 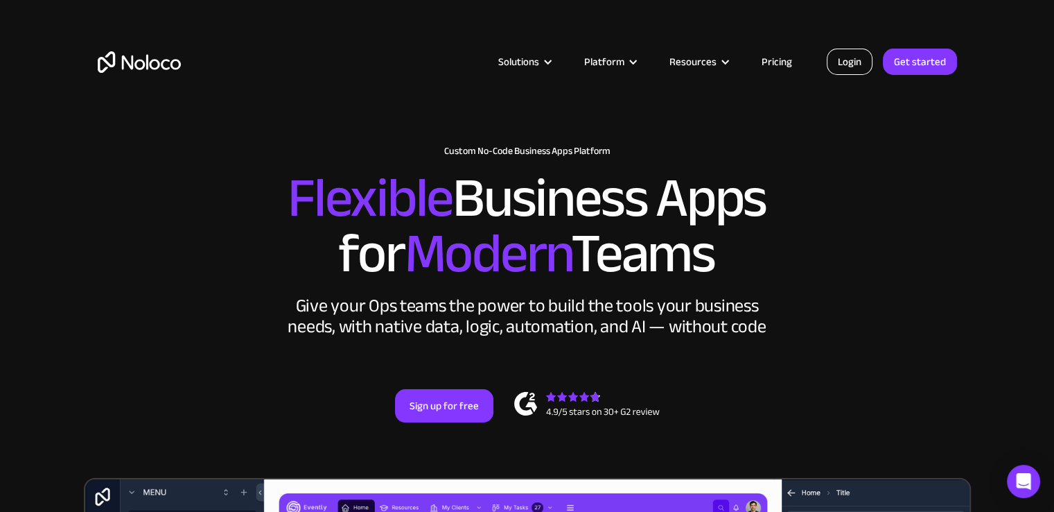 What do you see at coordinates (139, 62) in the screenshot?
I see `a: home` at bounding box center [139, 62].